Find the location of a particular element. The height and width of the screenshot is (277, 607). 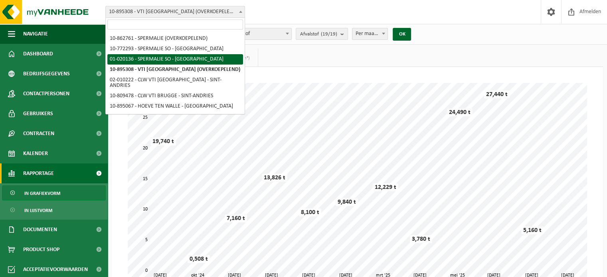

li: 10-809478 - CLW VTI BRUGGE - SINT-ANDRIES is located at coordinates (175, 96).